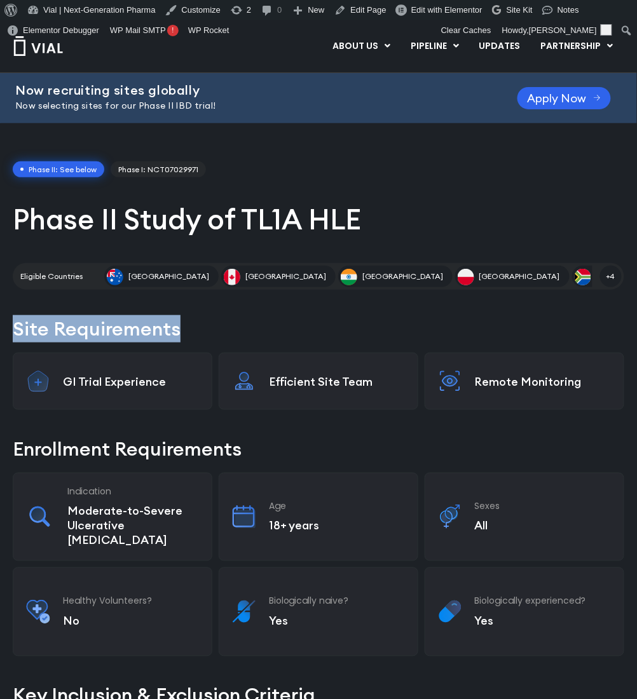  What do you see at coordinates (447, 10) in the screenshot?
I see `span: Edit with Elementor` at bounding box center [447, 10].